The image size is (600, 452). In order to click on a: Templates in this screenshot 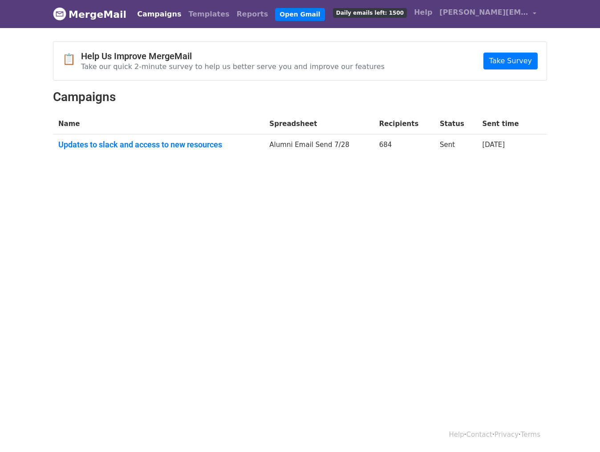, I will do `click(209, 14)`.